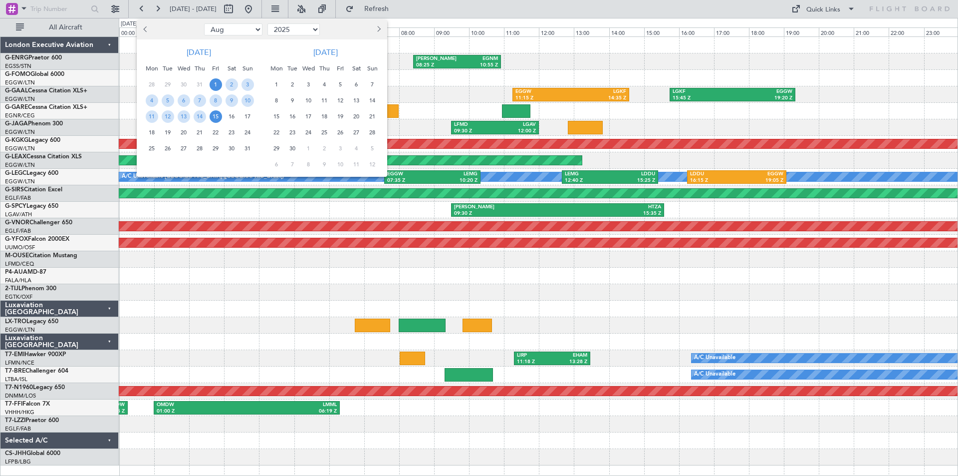 The height and width of the screenshot is (476, 958). What do you see at coordinates (292, 100) in the screenshot?
I see `div: 9-9-2025` at bounding box center [292, 100].